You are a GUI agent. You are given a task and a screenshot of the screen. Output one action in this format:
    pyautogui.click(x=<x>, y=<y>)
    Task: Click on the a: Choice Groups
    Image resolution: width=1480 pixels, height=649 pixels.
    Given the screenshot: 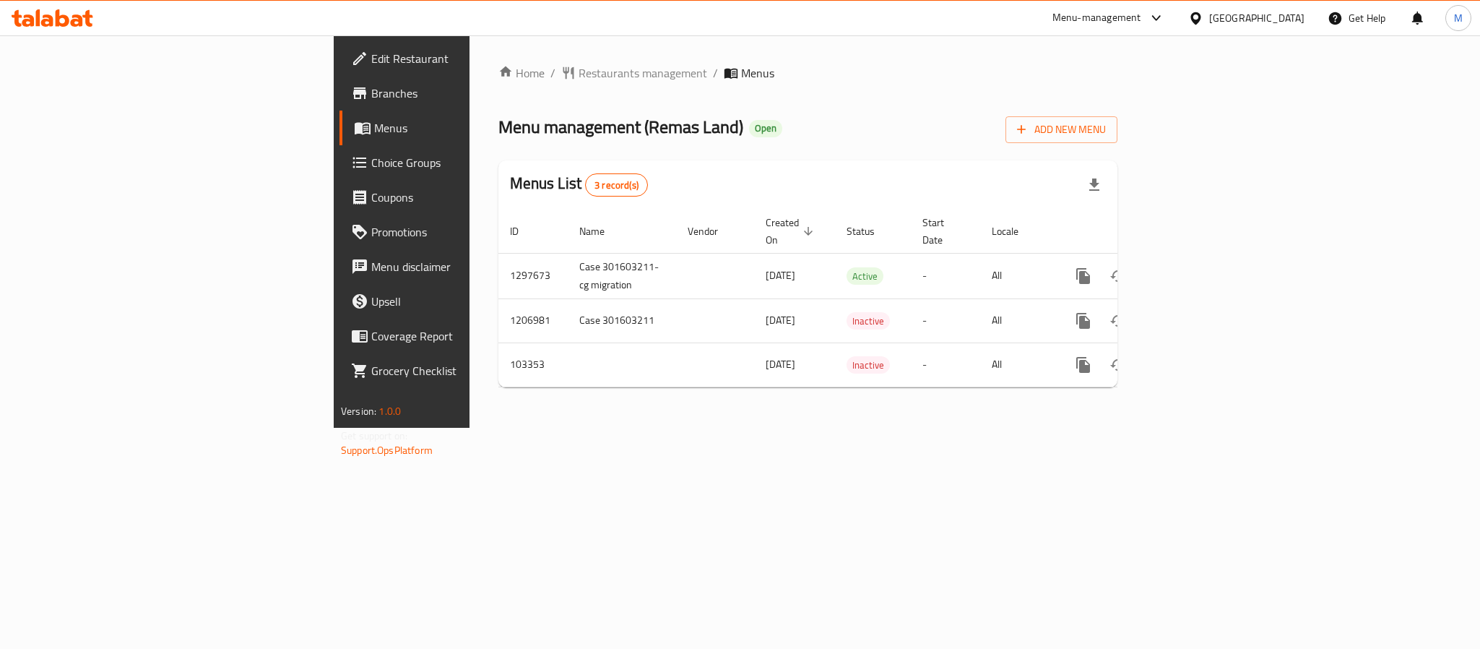 What is the action you would take?
    pyautogui.click(x=460, y=162)
    